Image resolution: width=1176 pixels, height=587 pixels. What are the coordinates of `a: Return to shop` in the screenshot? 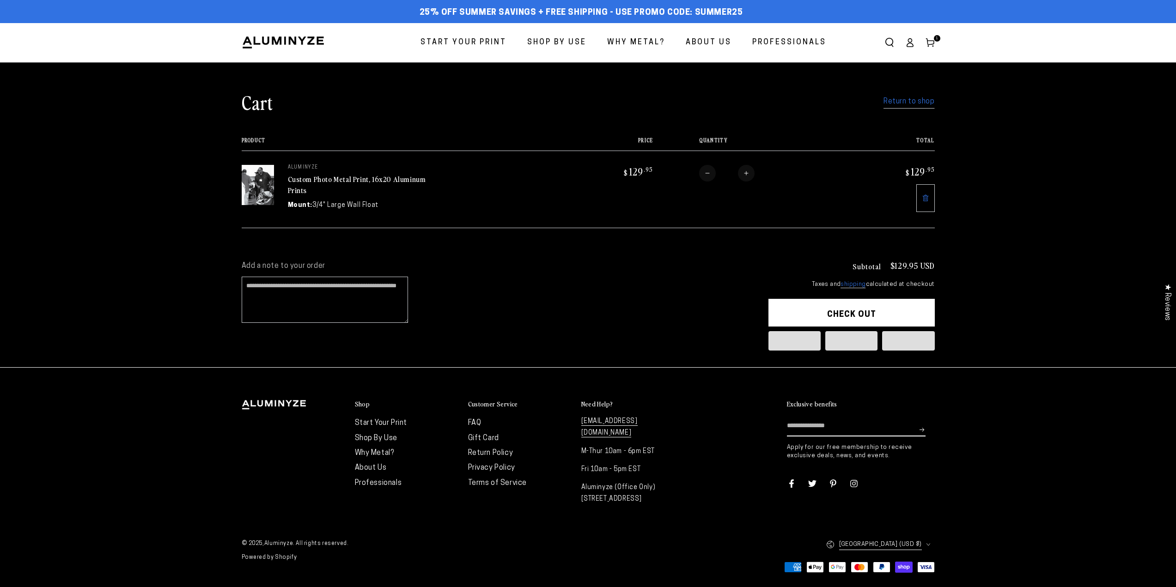 It's located at (909, 102).